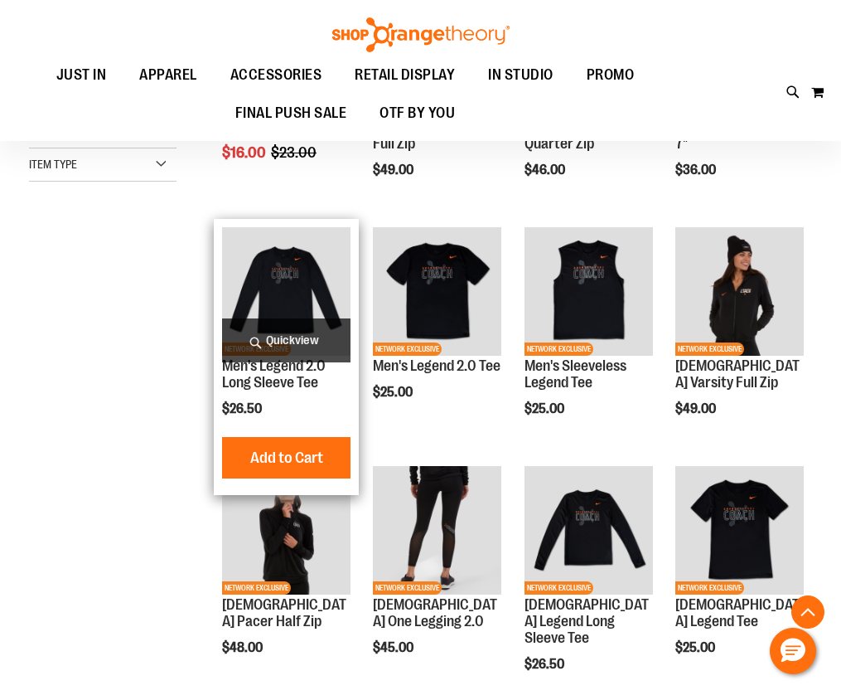 This screenshot has width=841, height=695. Describe the element at coordinates (287, 457) in the screenshot. I see `button: Add to Cart` at that location.